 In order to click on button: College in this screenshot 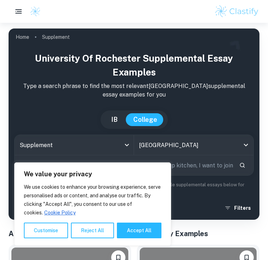, I will do `click(145, 120)`.